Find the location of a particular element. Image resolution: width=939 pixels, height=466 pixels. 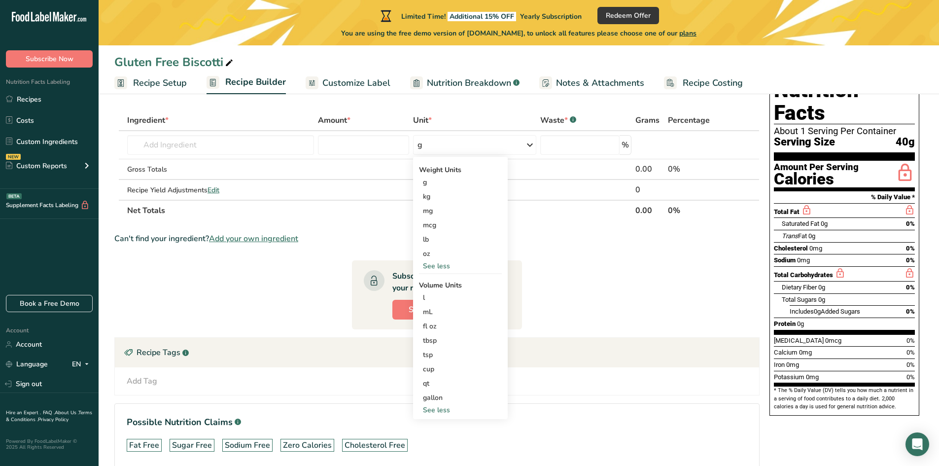

div: Add Tag is located at coordinates (142, 381).